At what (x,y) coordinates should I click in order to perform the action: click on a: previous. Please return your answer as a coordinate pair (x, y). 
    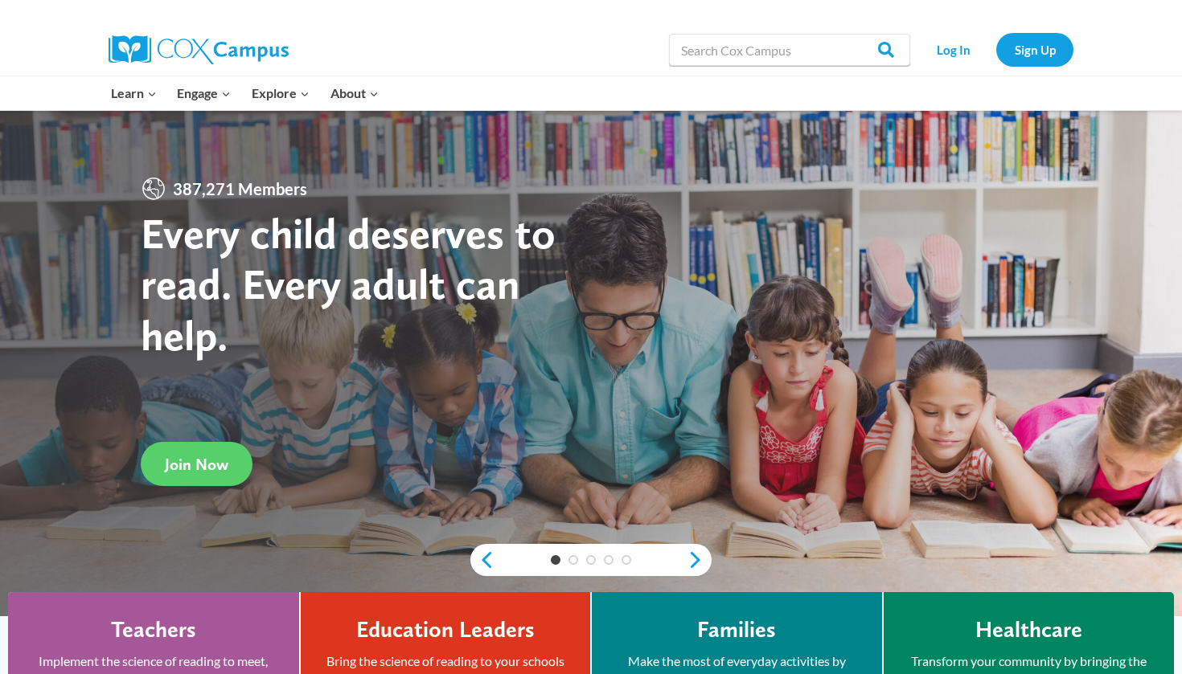
    Looking at the image, I should click on (482, 560).